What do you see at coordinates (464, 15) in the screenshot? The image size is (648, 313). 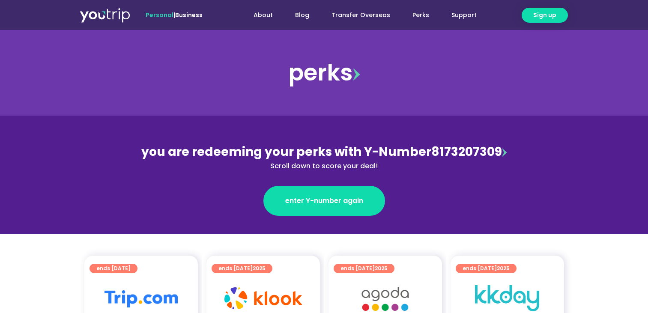 I see `a: Support` at bounding box center [464, 15].